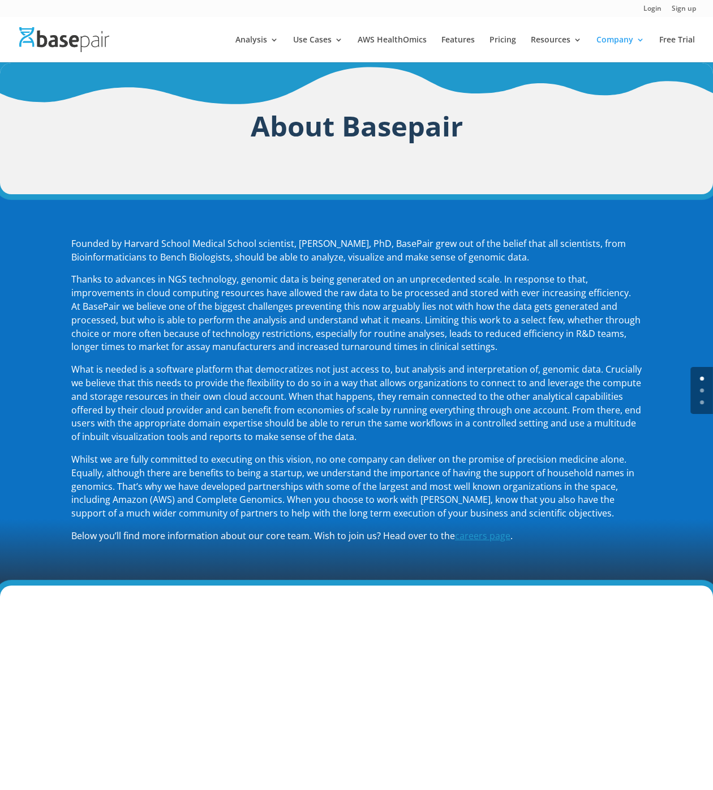 This screenshot has height=790, width=713. What do you see at coordinates (483, 535) in the screenshot?
I see `a: careers page` at bounding box center [483, 535].